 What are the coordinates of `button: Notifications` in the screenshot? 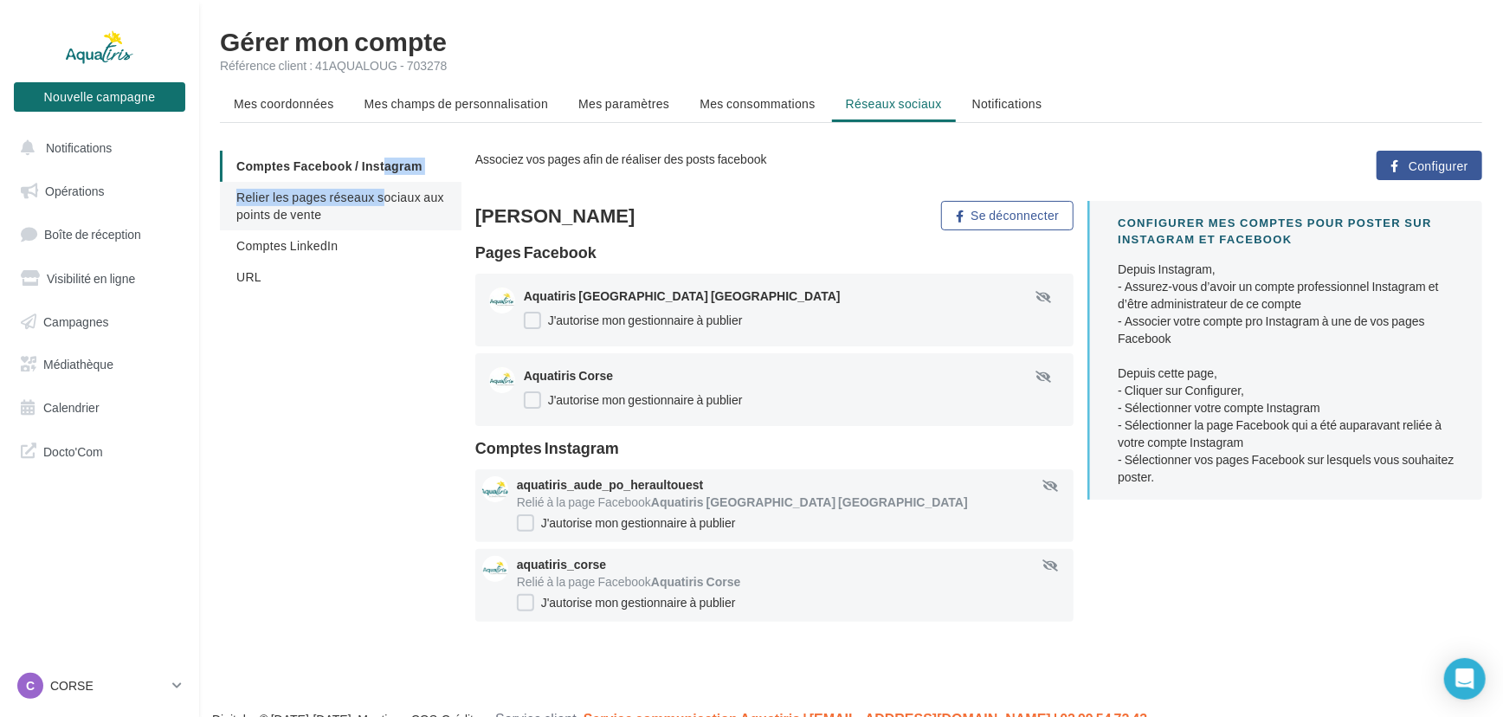 It's located at (96, 148).